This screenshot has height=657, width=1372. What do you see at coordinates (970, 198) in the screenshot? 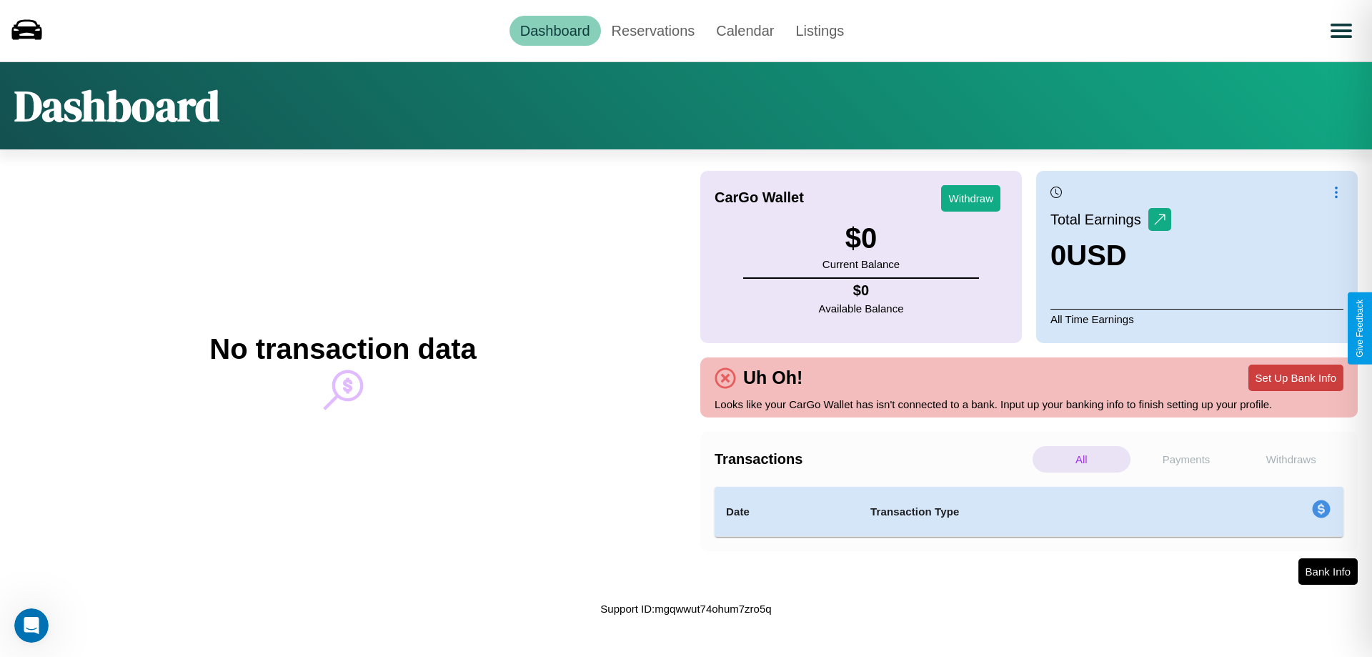
I see `button: Withdraw` at bounding box center [970, 198].